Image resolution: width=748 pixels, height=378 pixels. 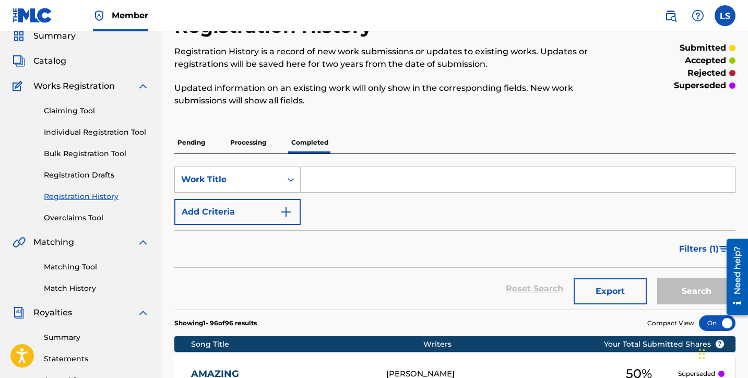 I want to click on div: Chat Widget, so click(x=722, y=353).